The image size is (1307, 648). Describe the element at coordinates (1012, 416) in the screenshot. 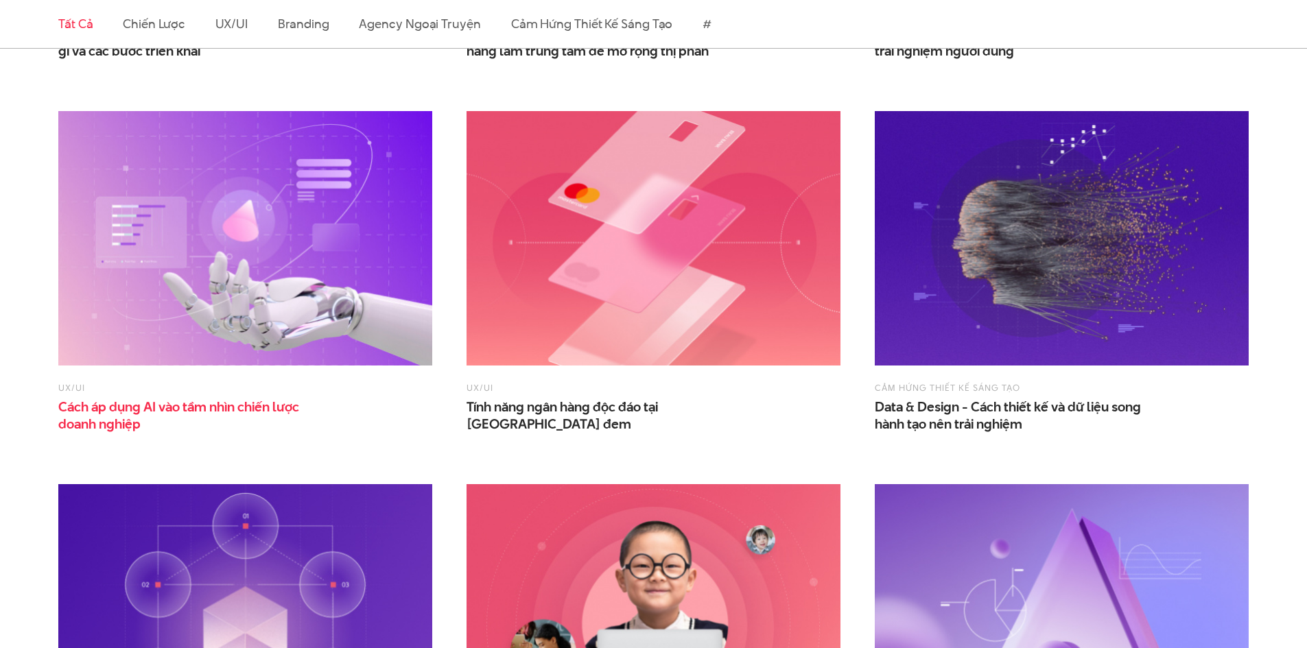

I see `span: Data & Design - Cách thiết kế và dữ liệu song` at that location.